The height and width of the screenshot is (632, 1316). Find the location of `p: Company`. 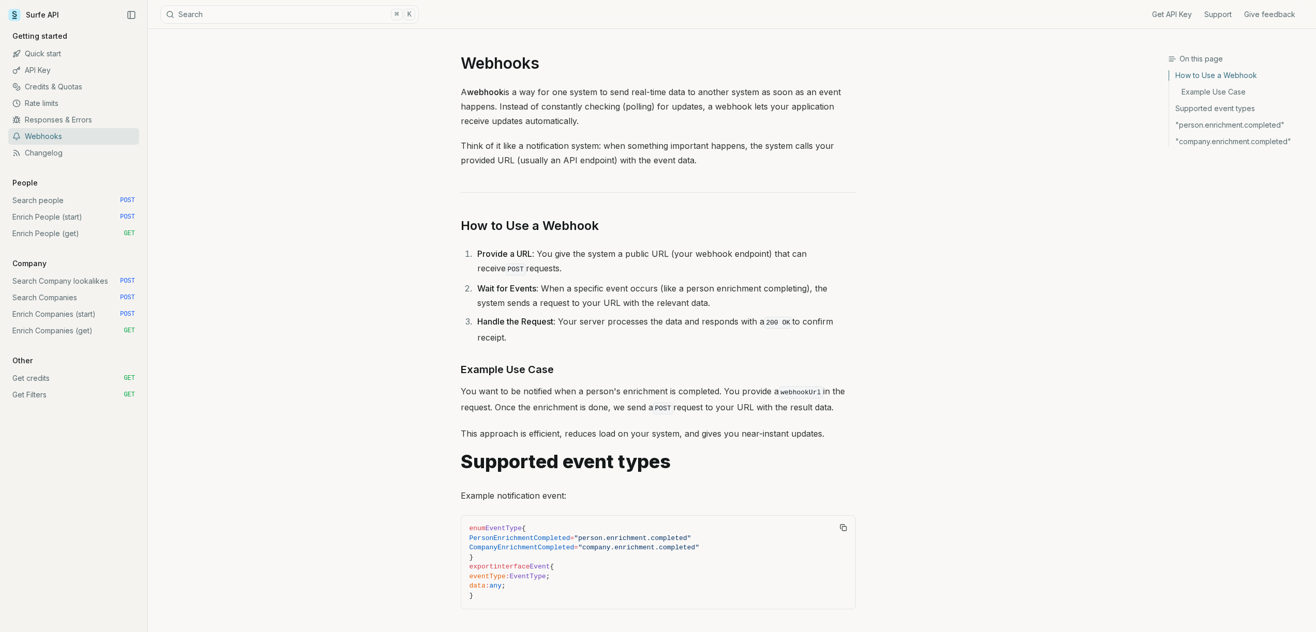

p: Company is located at coordinates (29, 264).